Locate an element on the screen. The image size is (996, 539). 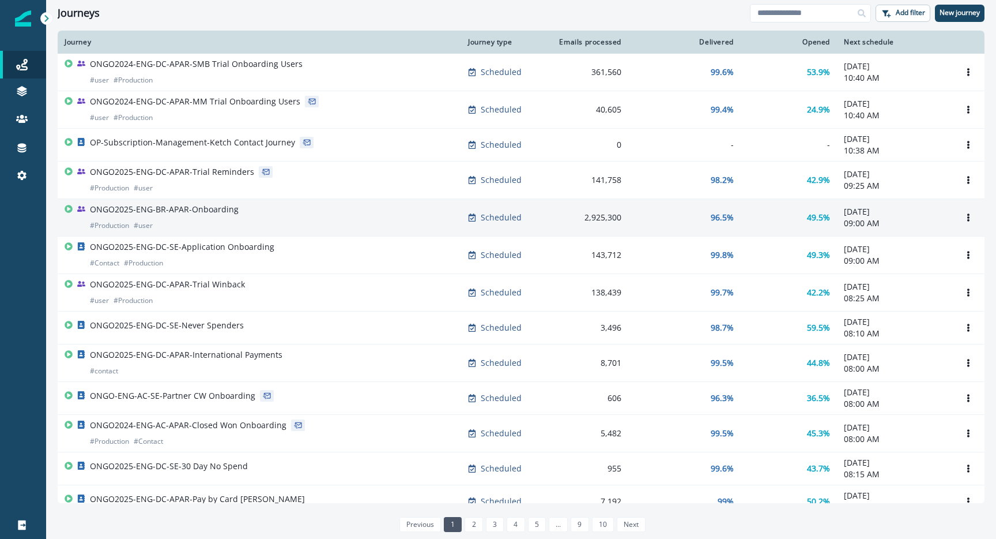
a: Page 3 is located at coordinates (495, 524).